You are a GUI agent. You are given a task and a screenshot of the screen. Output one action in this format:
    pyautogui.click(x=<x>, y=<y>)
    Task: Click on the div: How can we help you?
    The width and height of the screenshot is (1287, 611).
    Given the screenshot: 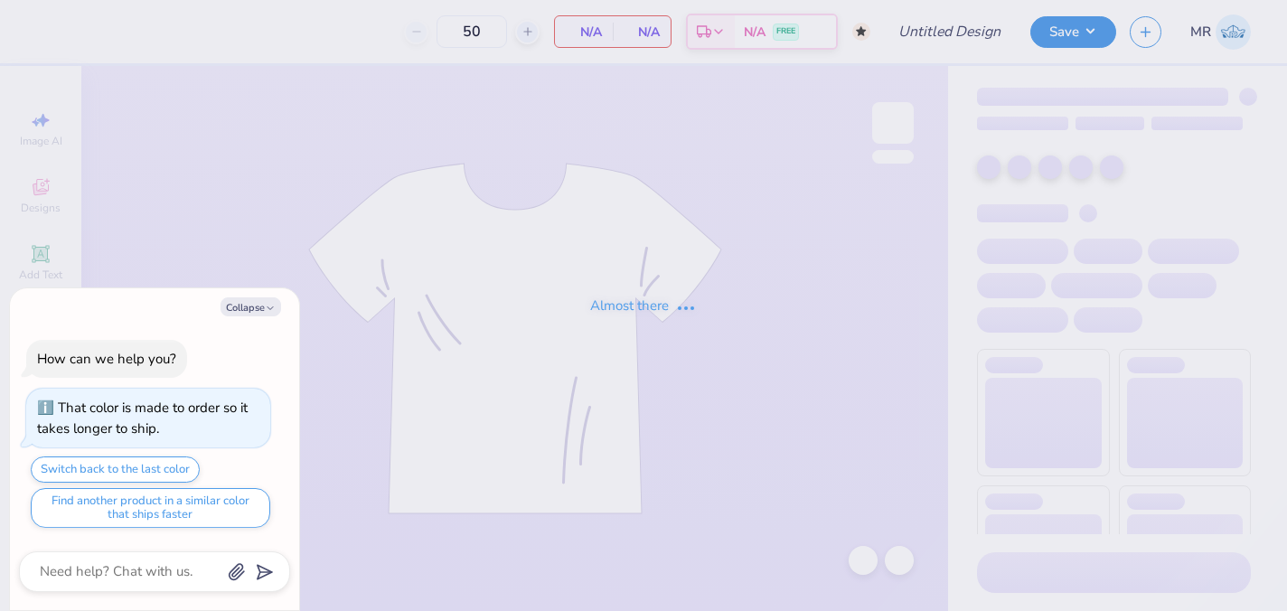 What is the action you would take?
    pyautogui.click(x=107, y=359)
    